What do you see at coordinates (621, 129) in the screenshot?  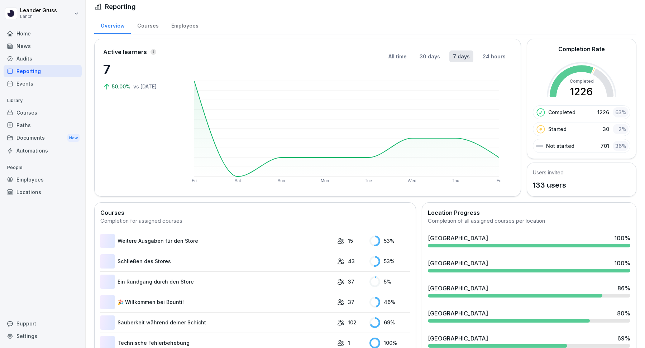 I see `div: 2 %` at bounding box center [621, 129].